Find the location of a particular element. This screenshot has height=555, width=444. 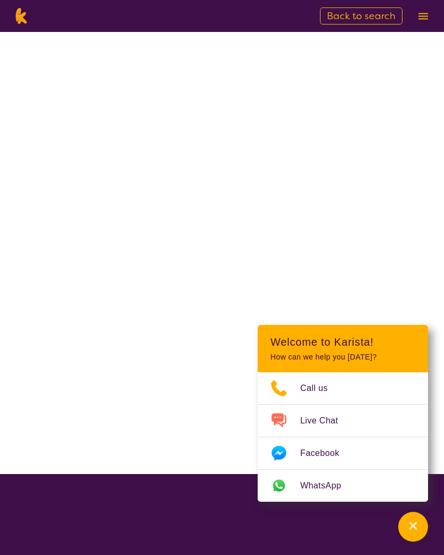

div: Channel Menu is located at coordinates (343, 414).